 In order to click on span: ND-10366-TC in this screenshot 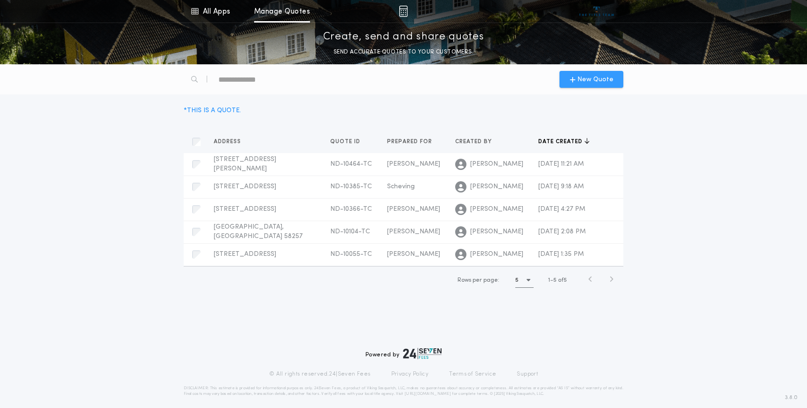, I will do `click(351, 209)`.